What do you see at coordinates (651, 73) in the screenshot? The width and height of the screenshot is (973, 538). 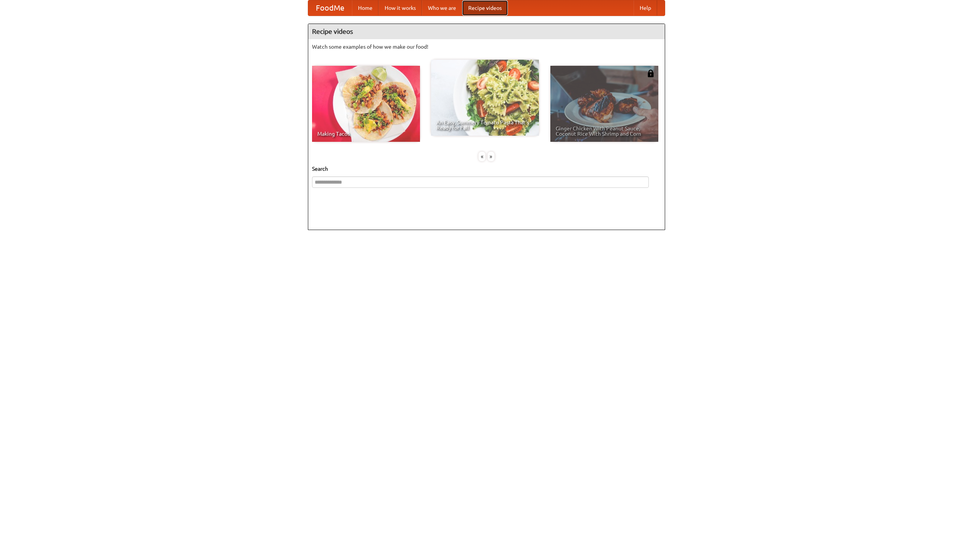 I see `img: 483408.png` at bounding box center [651, 73].